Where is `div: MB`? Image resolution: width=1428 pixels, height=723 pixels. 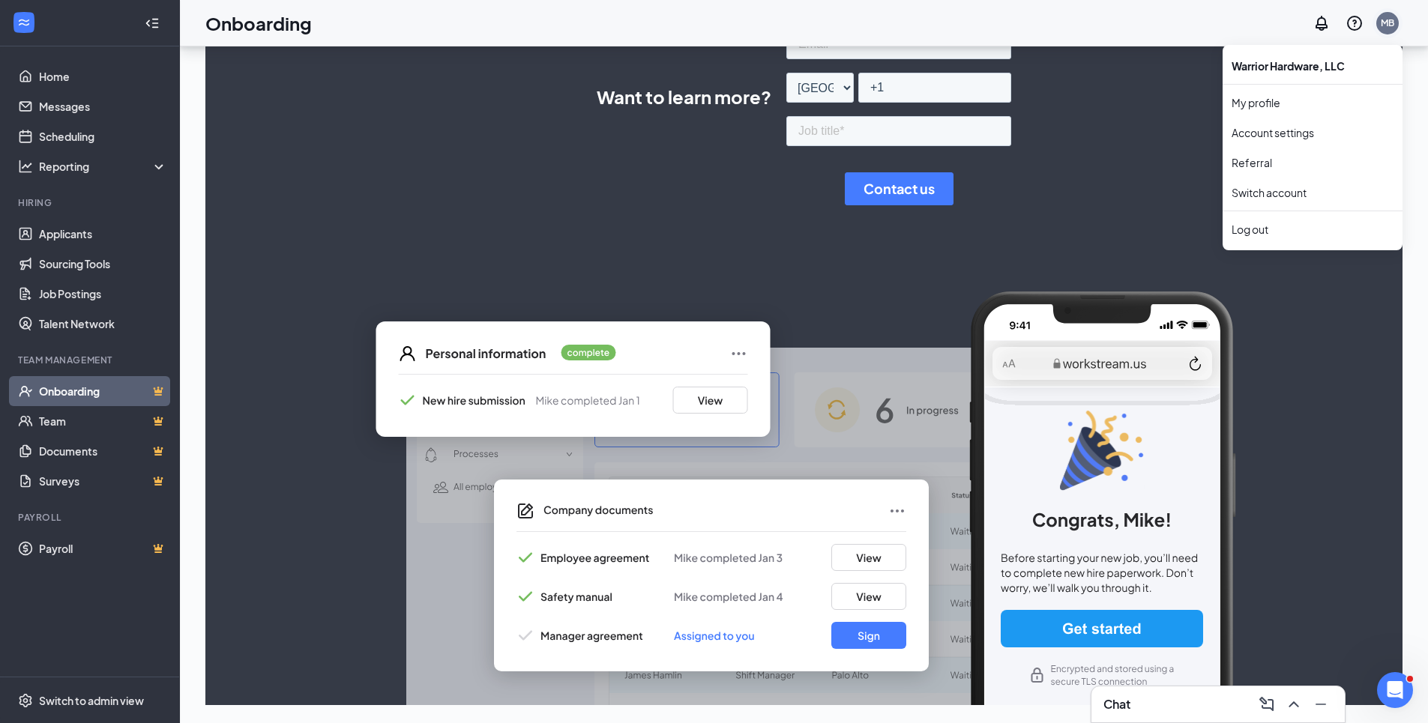 div: MB is located at coordinates (1387, 22).